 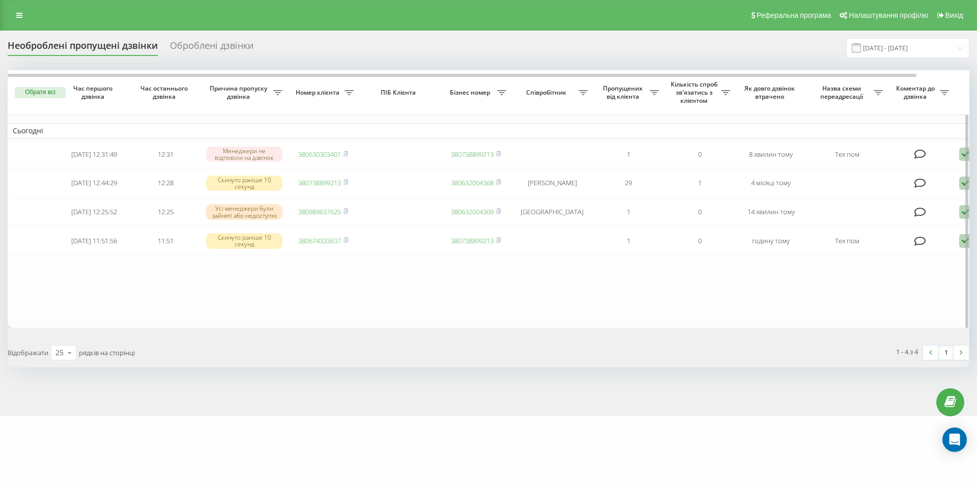 I want to click on span: Як довго дзвінок втрачено, so click(x=771, y=92).